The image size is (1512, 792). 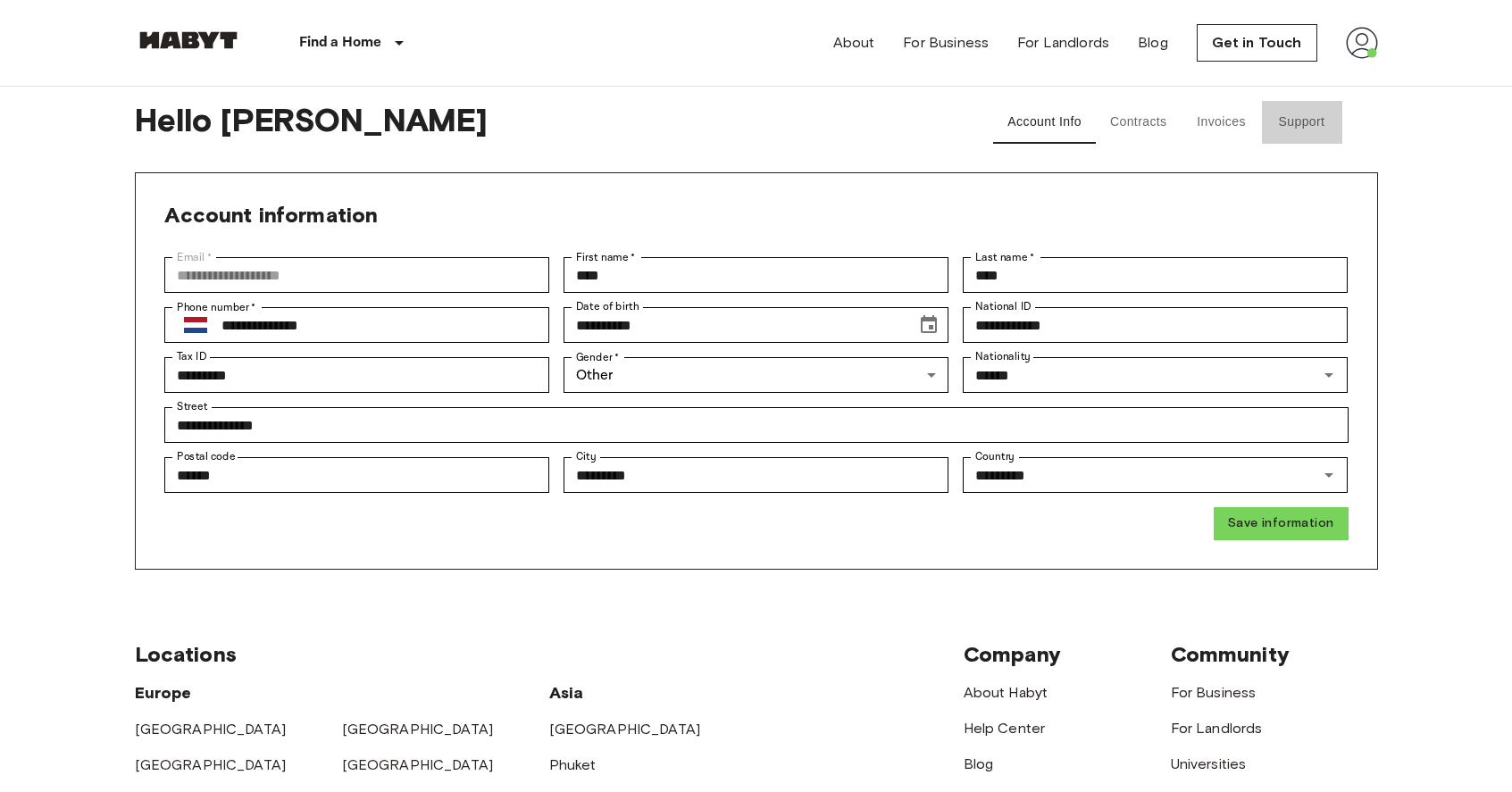 What do you see at coordinates (272, 215) in the screenshot?
I see `span: Account information` at bounding box center [272, 215].